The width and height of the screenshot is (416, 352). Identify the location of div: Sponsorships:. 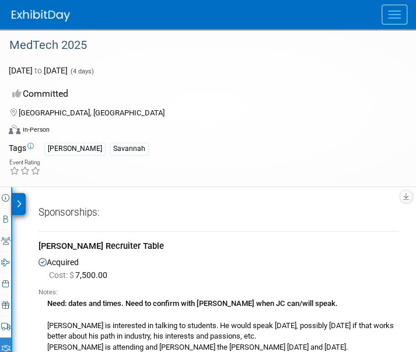
(218, 215).